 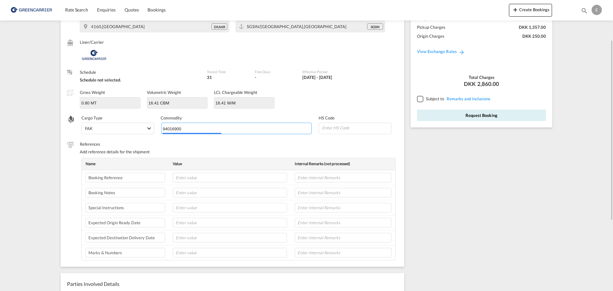 What do you see at coordinates (441, 51) in the screenshot?
I see `a: View Exchange Rates` at bounding box center [441, 51].